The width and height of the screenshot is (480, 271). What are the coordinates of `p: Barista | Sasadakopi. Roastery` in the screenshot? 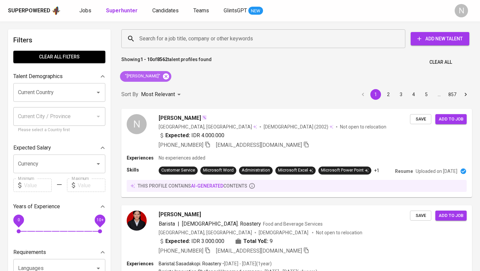 It's located at (190, 263).